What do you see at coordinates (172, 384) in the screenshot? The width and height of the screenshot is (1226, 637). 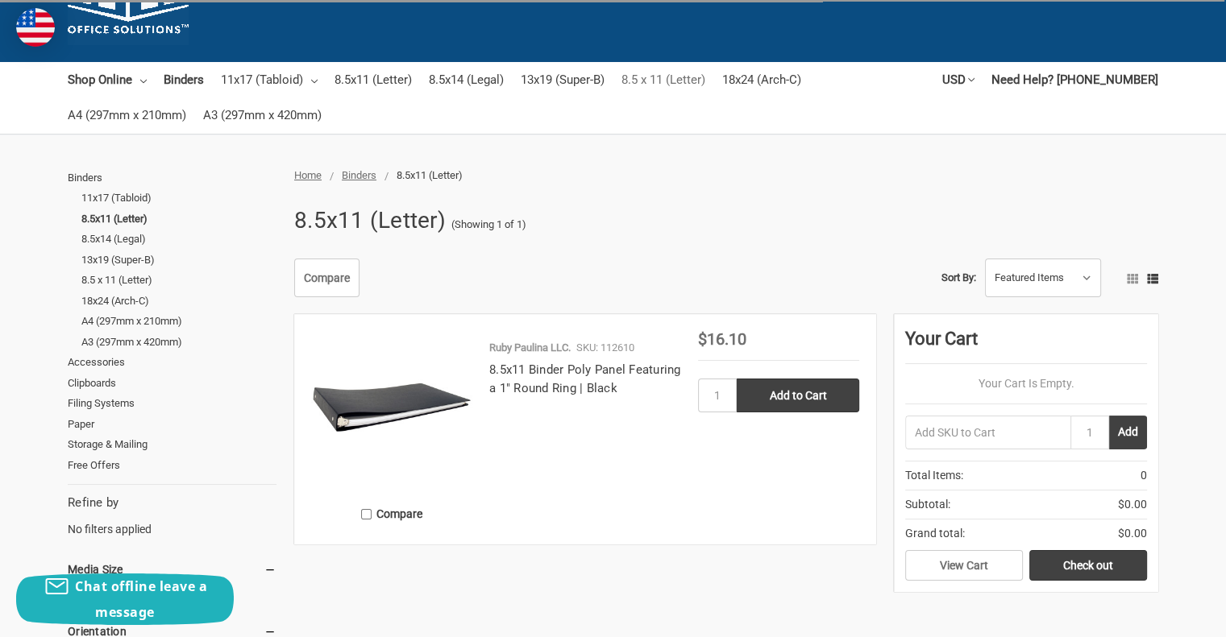 I see `a: Clipboards` at bounding box center [172, 384].